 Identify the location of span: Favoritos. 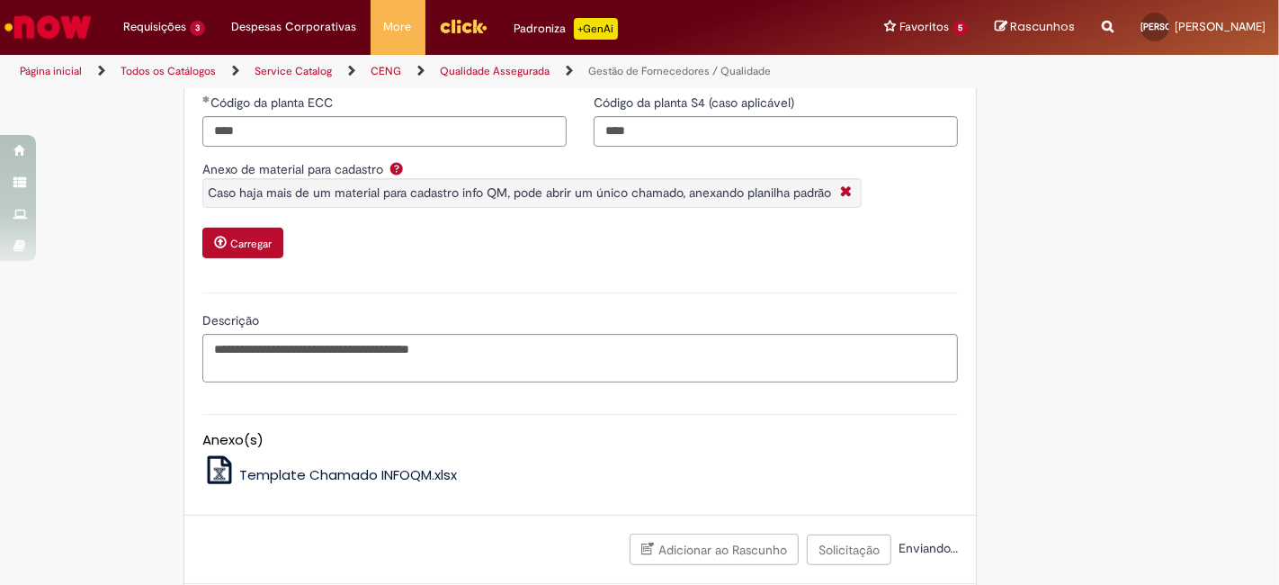
(924, 27).